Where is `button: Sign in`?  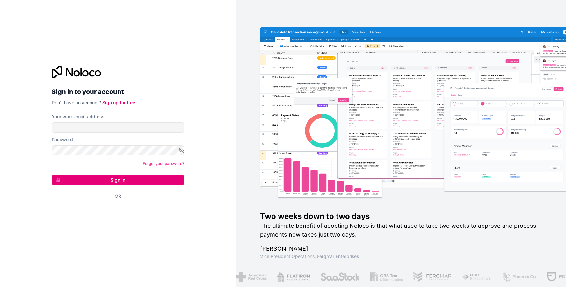 button: Sign in is located at coordinates (118, 180).